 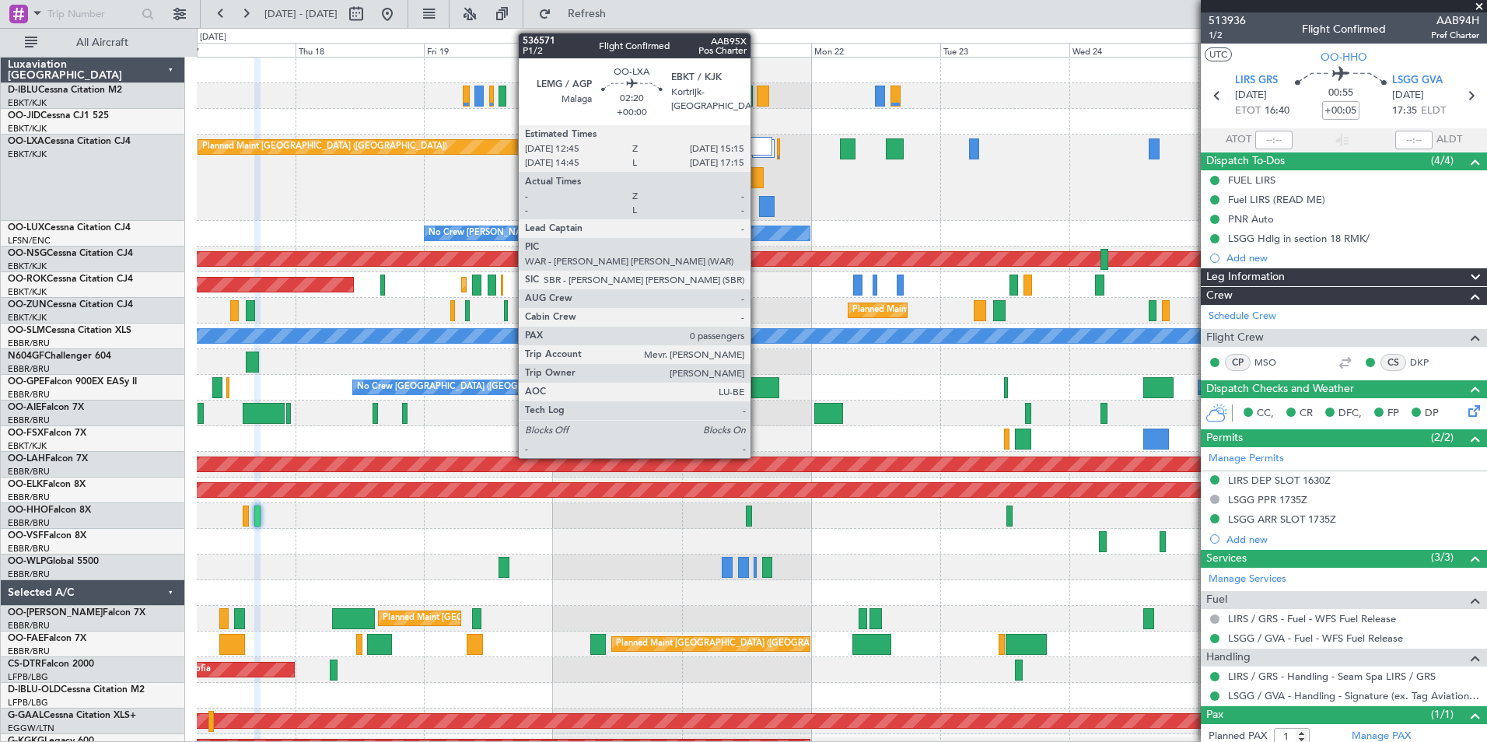 I want to click on a: OO-ZUNCessna Citation CJ4, so click(x=70, y=305).